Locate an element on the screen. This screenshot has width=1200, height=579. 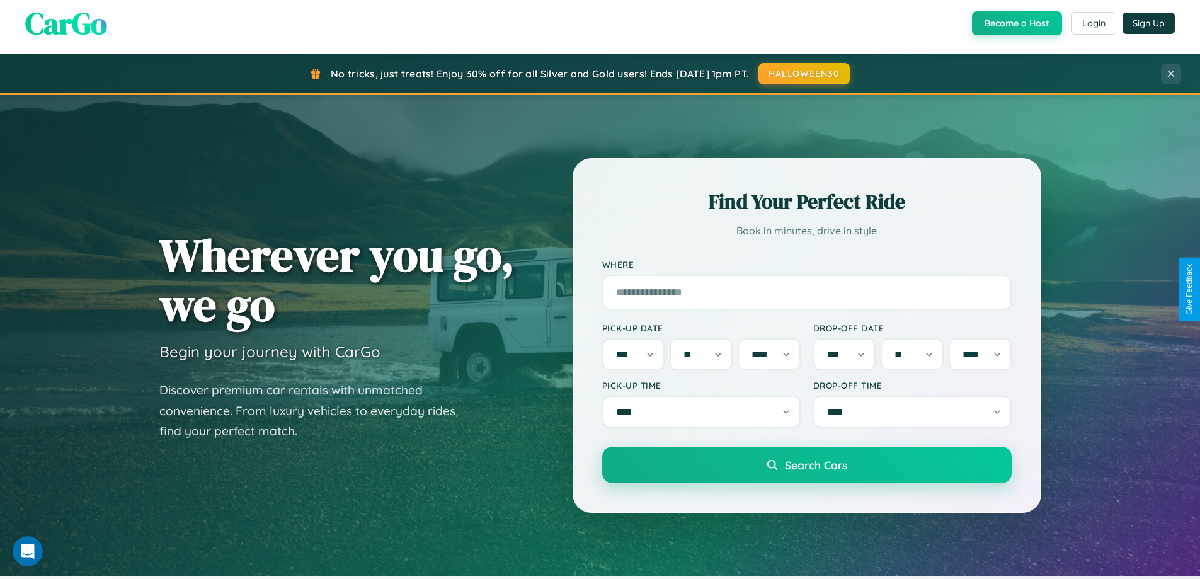
button: Search Cars is located at coordinates (807, 465).